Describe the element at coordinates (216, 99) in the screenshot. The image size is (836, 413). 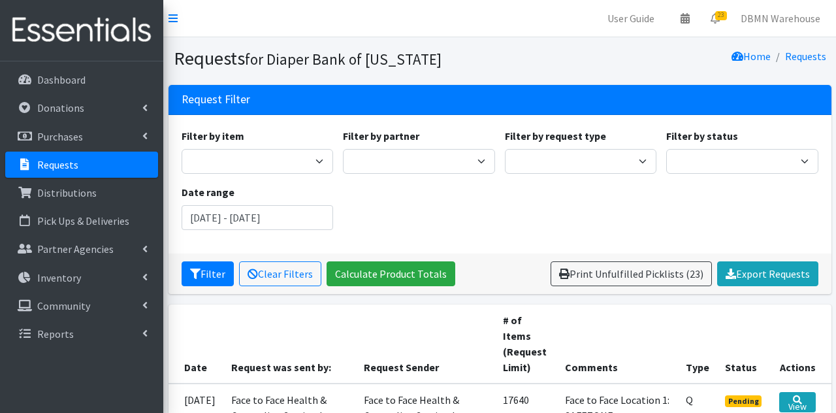
I see `h3: Request Filter` at that location.